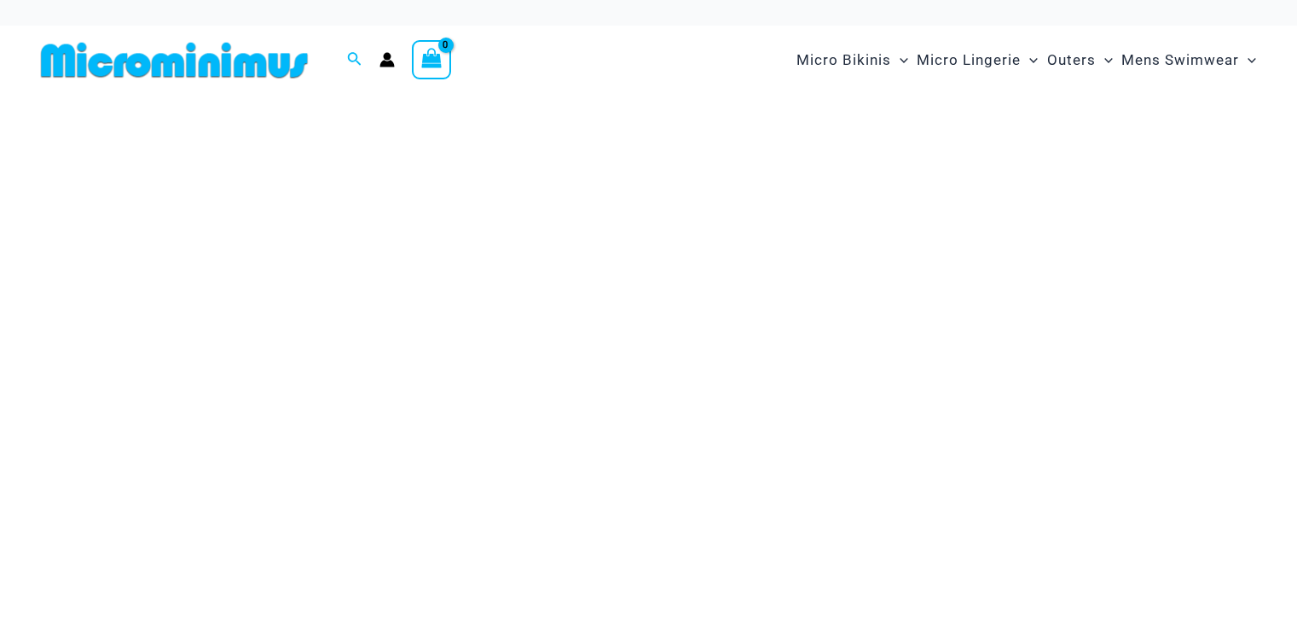  Describe the element at coordinates (387, 60) in the screenshot. I see `a: Account icon link` at that location.